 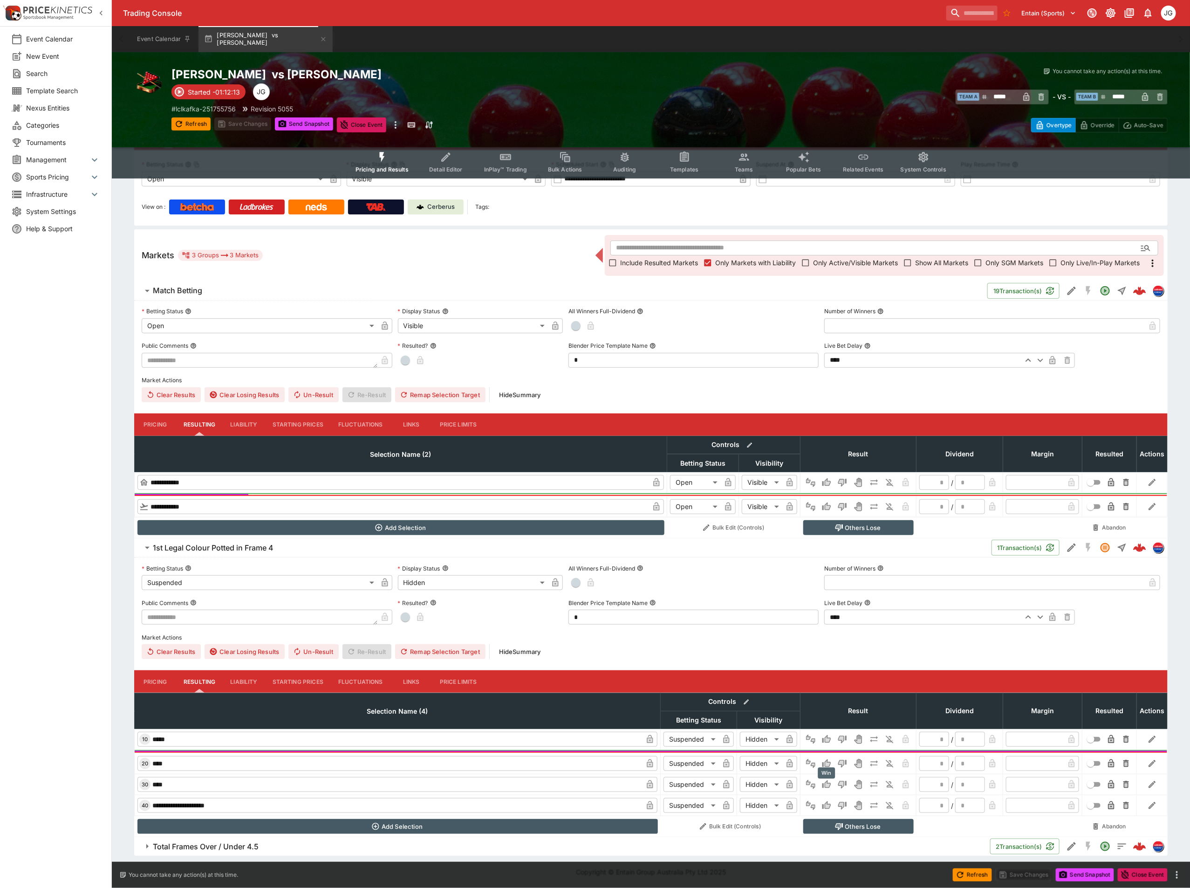 I want to click on img: PriceKinetics, so click(x=58, y=10).